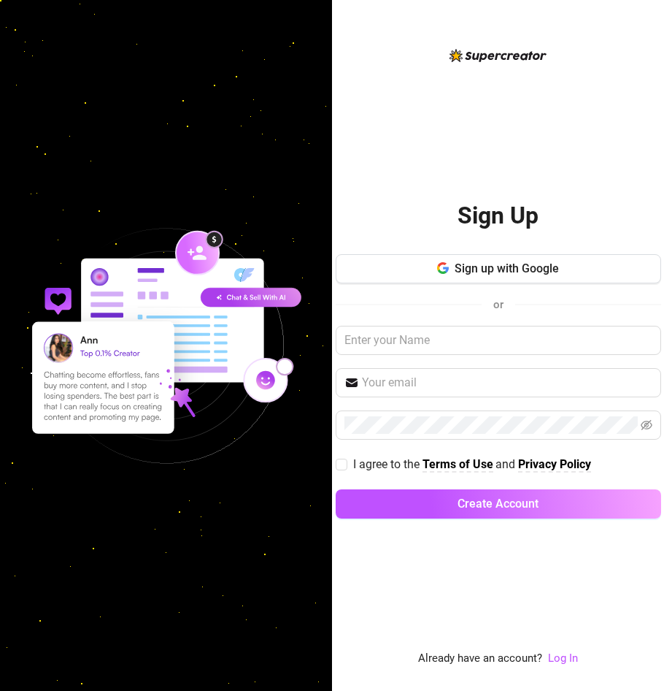 The height and width of the screenshot is (691, 664). I want to click on span: Sign up with Google, so click(507, 268).